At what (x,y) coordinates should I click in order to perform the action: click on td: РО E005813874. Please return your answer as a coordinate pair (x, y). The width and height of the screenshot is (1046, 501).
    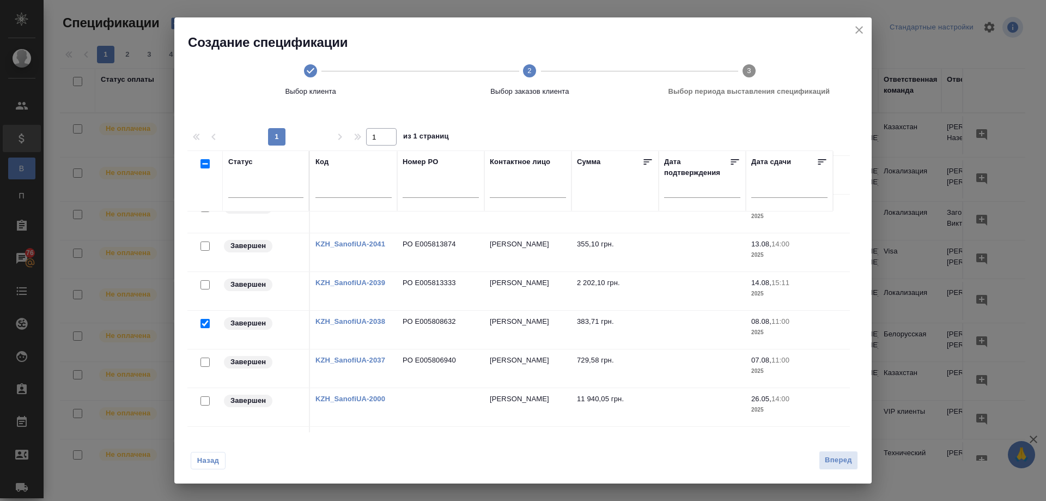
    Looking at the image, I should click on (441, 252).